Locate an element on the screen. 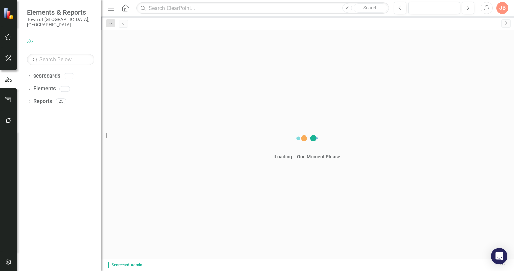  img: ClearPoint Strategy is located at coordinates (9, 13).